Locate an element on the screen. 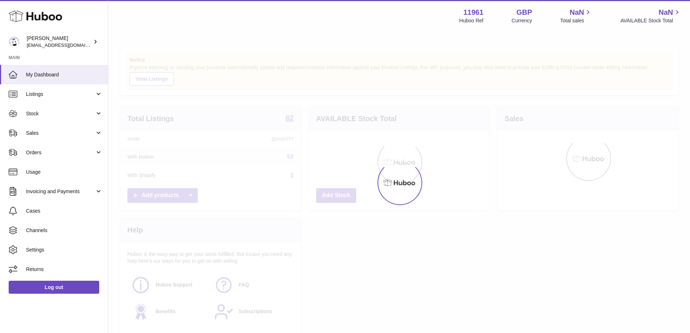  span: Sales is located at coordinates (60, 133).